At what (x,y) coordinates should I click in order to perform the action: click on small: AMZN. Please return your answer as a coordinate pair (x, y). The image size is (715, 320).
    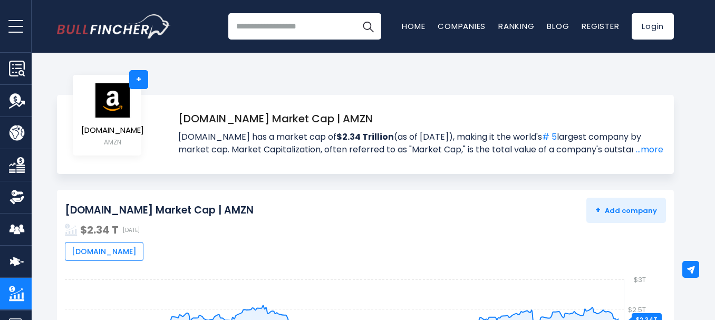
    Looking at the image, I should click on (112, 142).